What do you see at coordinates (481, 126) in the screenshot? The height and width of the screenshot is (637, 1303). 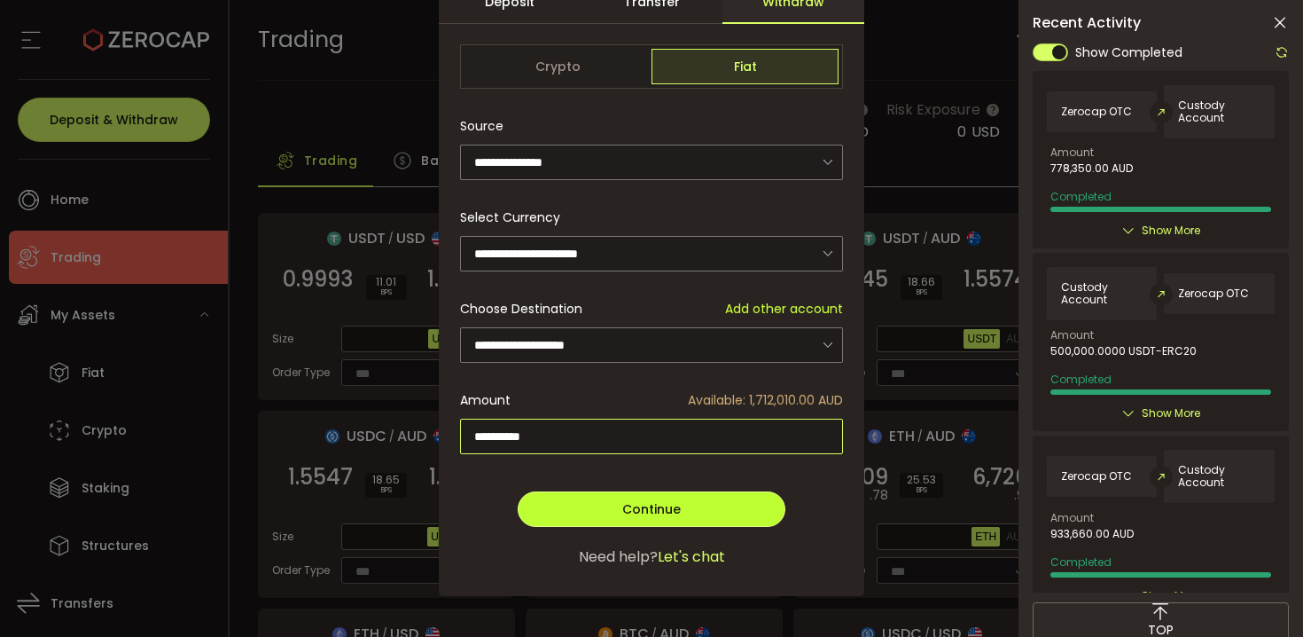 I see `span: Source` at bounding box center [481, 126].